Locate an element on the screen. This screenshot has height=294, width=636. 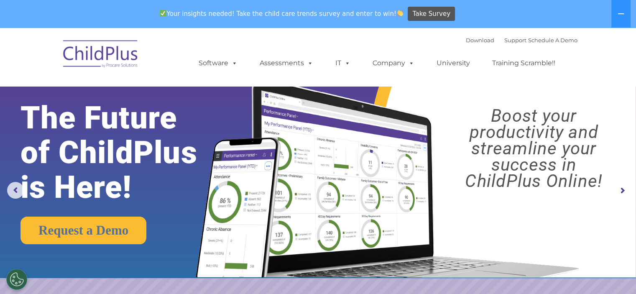
a: University is located at coordinates (453, 63).